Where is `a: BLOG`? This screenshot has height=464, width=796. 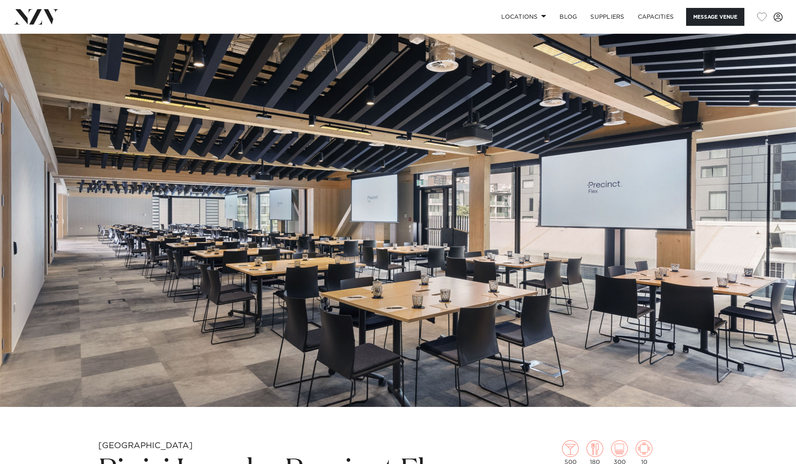 a: BLOG is located at coordinates (568, 17).